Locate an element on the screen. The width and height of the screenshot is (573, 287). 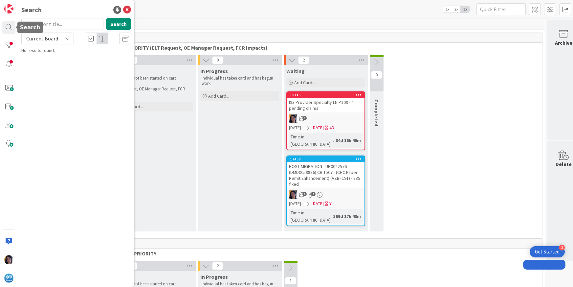
a: 17450HOST MIGRATION - UR0022576 (DMD0059886) CR 1507 - (CHC Paper Remit Enhancement) (AZB- 191) -... is located at coordinates (326, 190).